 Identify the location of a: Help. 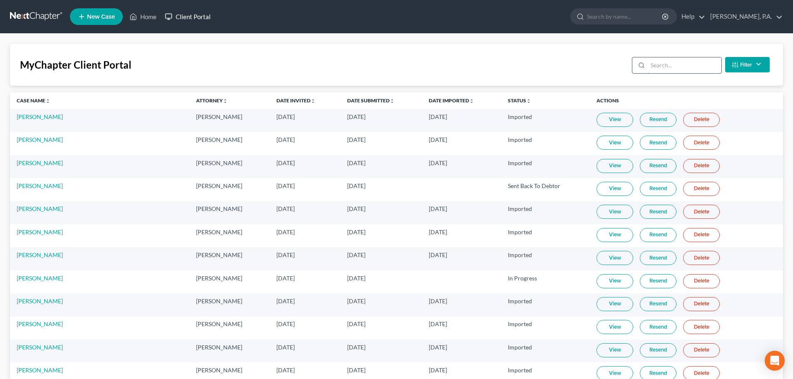
(691, 17).